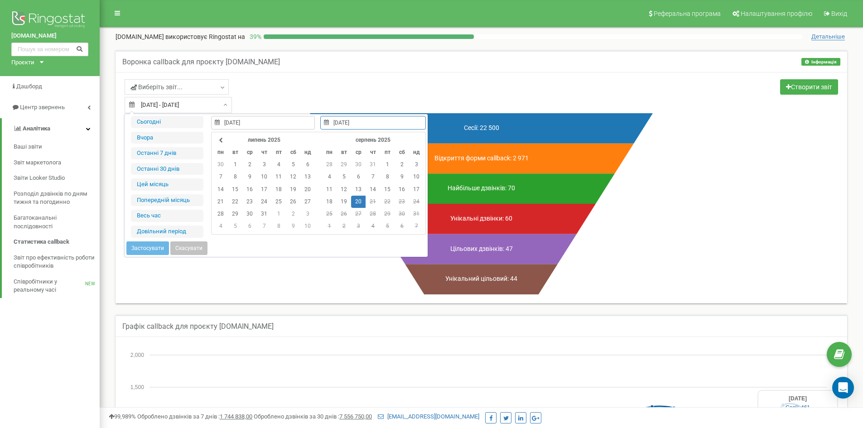 The width and height of the screenshot is (863, 428). I want to click on a: Аналiтика, so click(51, 129).